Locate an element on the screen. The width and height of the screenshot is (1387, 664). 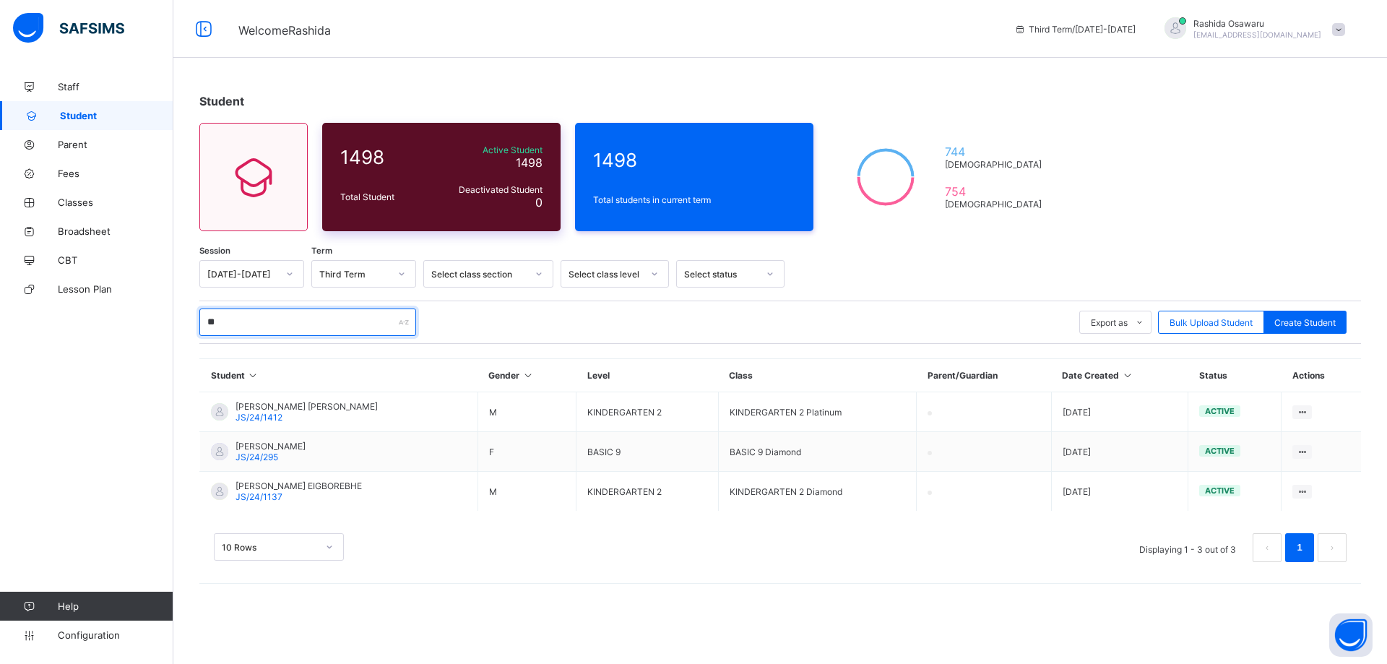
div: Select class section is located at coordinates (479, 274).